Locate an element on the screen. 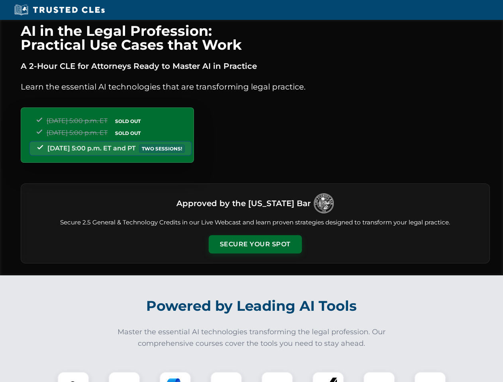  h2: Powered by Leading AI Tools is located at coordinates (252, 306).